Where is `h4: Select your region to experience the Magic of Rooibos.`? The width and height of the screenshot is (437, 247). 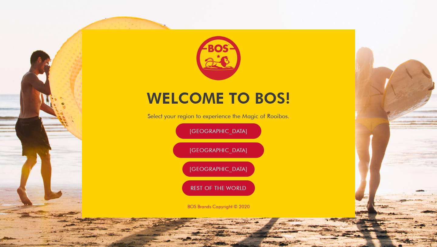
h4: Select your region to experience the Magic of Rooibos. is located at coordinates (219, 116).